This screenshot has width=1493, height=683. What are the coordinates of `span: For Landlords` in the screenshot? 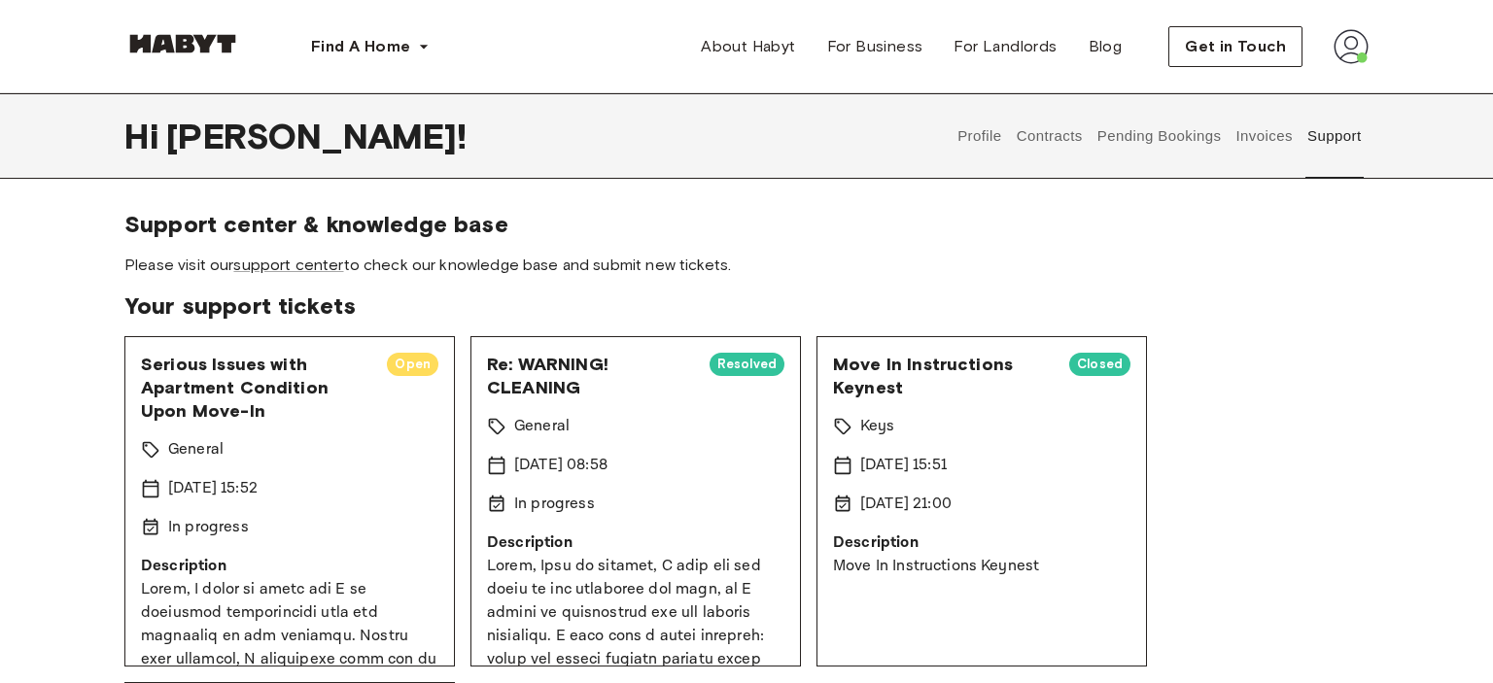 It's located at (1005, 47).